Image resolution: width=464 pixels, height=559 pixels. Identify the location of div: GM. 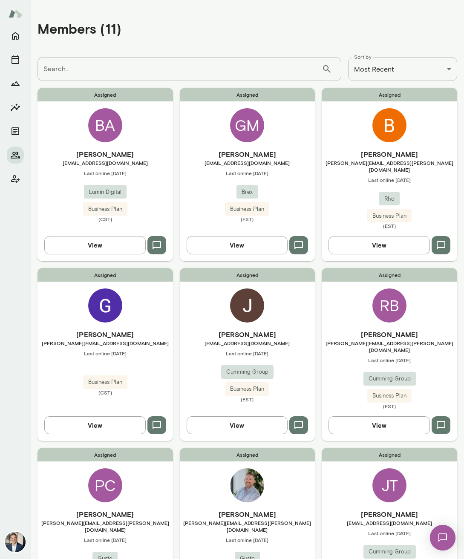
(247, 125).